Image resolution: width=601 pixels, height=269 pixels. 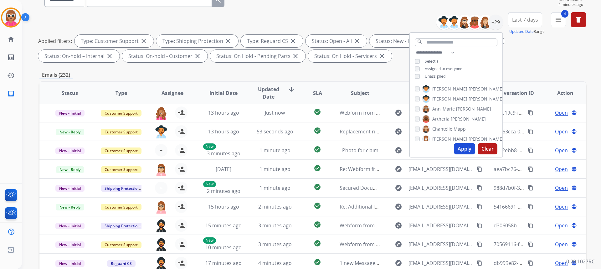 What do you see at coordinates (224, 247) in the screenshot?
I see `span: 10 minutes ago` at bounding box center [224, 247].